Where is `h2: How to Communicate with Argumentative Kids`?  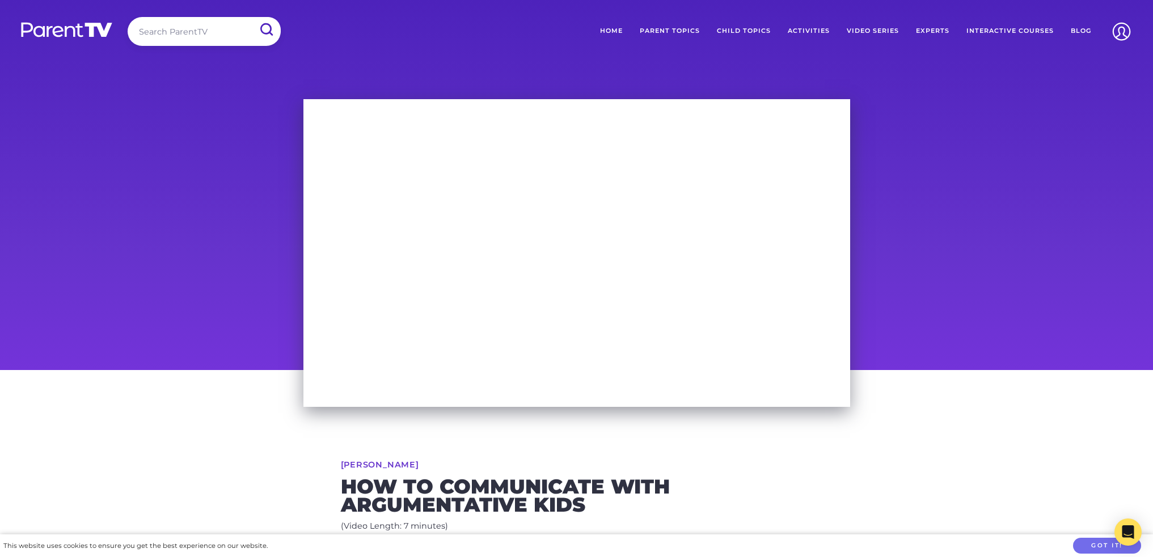 h2: How to Communicate with Argumentative Kids is located at coordinates (577, 495).